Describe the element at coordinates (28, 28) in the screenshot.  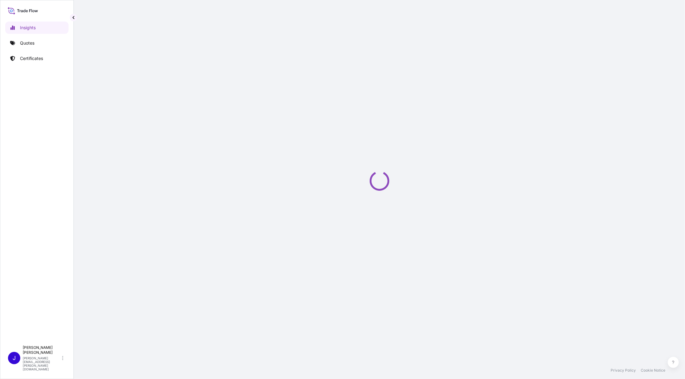
I see `p: Insights` at that location.